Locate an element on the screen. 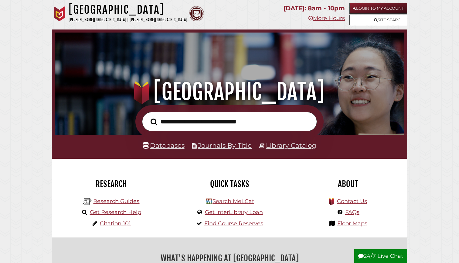 Image resolution: width=459 pixels, height=263 pixels. a: Databases is located at coordinates (164, 145).